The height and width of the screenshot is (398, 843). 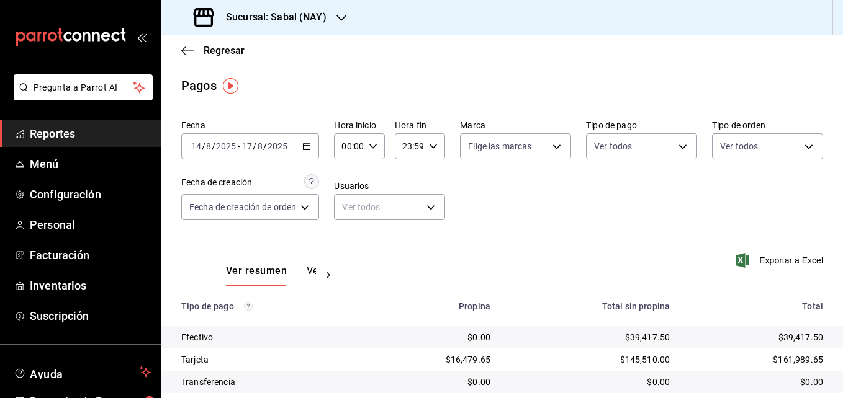 I want to click on span: Suscripción, so click(x=90, y=316).